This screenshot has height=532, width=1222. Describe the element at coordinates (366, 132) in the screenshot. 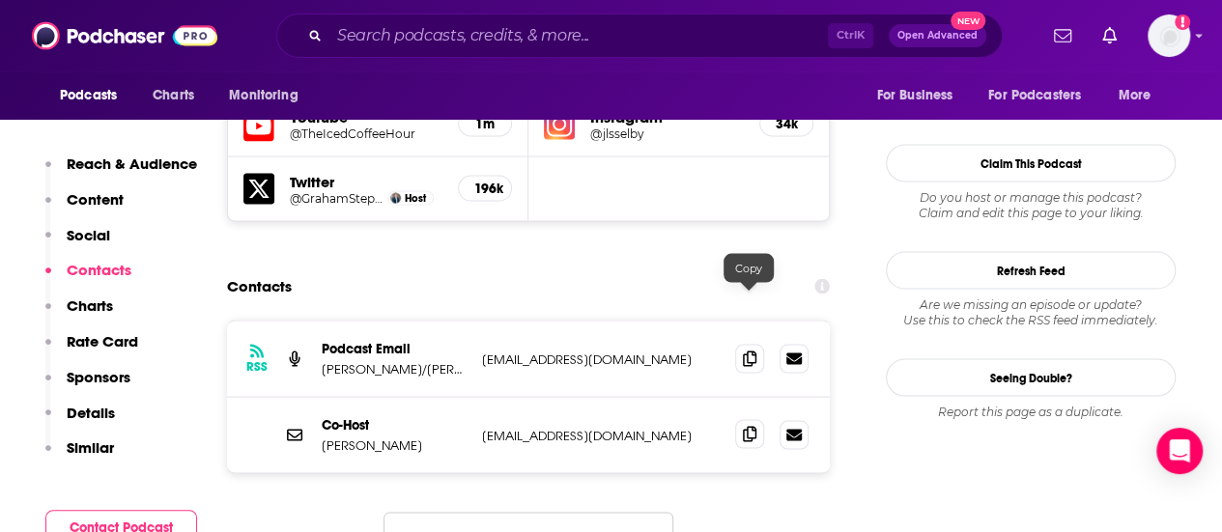

I see `a: @TheIcedCoffeeHour` at that location.